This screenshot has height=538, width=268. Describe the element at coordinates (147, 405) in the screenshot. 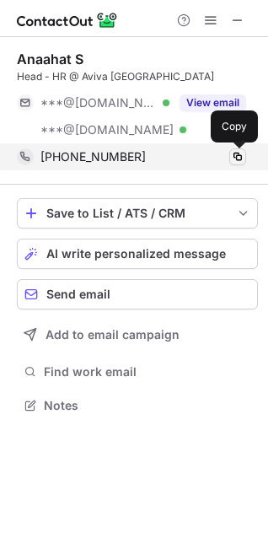

I see `span: Notes` at that location.